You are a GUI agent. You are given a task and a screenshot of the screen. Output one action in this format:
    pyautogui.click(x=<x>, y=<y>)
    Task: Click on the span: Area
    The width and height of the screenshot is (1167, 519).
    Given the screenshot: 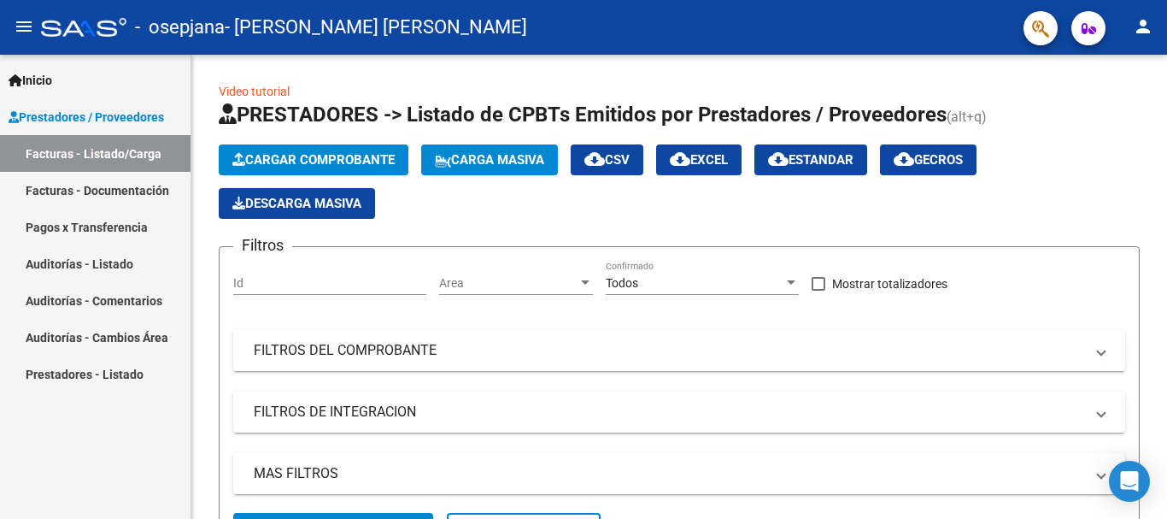 What is the action you would take?
    pyautogui.click(x=508, y=283)
    